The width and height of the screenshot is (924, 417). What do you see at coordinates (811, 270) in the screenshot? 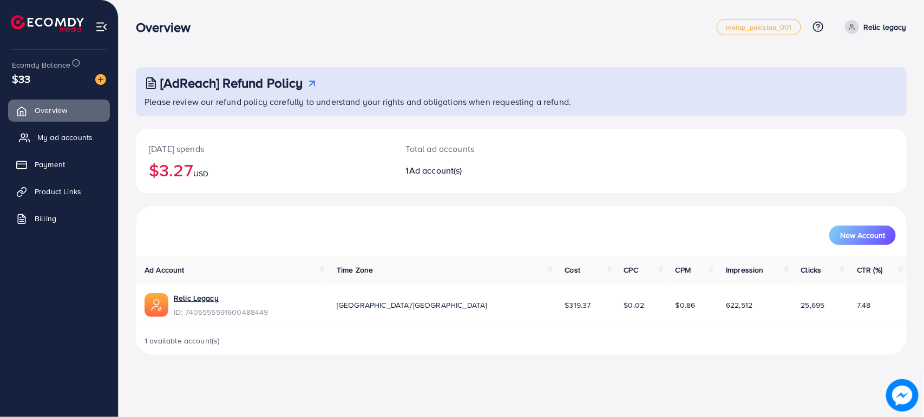
I see `span: Clicks` at bounding box center [811, 270].